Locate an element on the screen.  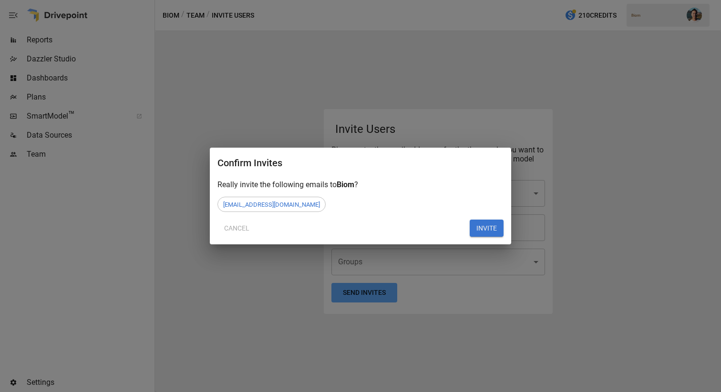
div: Really invite the following emails to ? is located at coordinates (360, 184).